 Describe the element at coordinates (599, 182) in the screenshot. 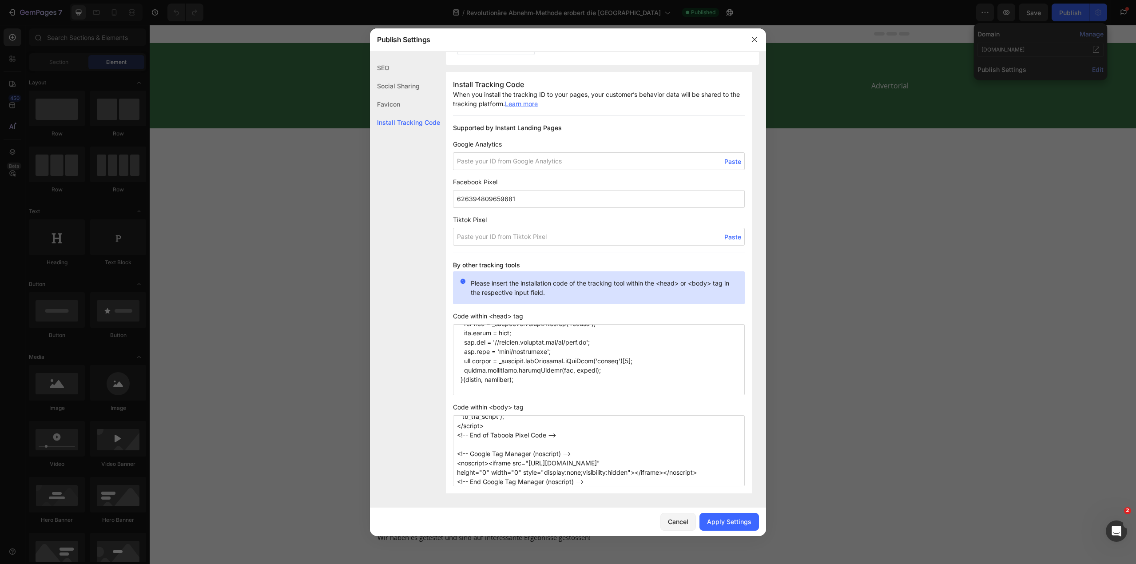

I see `span: Facebook Pixel` at that location.